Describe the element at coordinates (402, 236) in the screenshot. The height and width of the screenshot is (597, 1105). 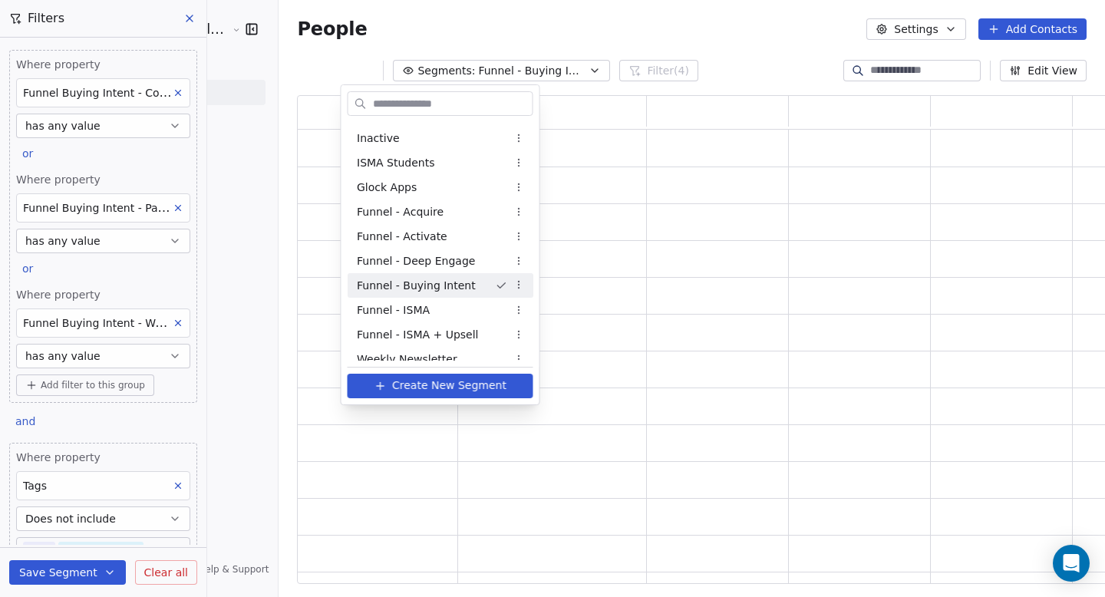
I see `span: Funnel - Activate` at that location.